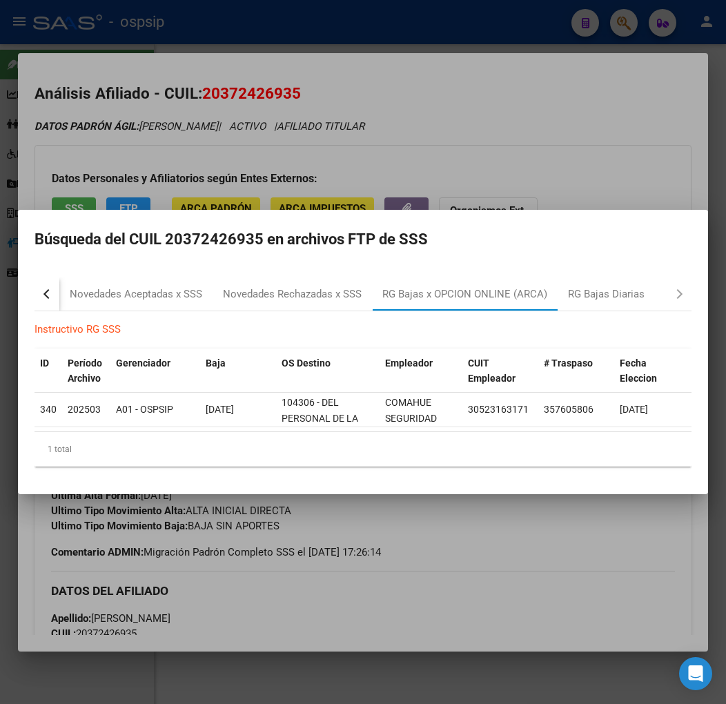  I want to click on div: COMAHUE SEGURIDAD PRIVADA S A, so click(421, 418).